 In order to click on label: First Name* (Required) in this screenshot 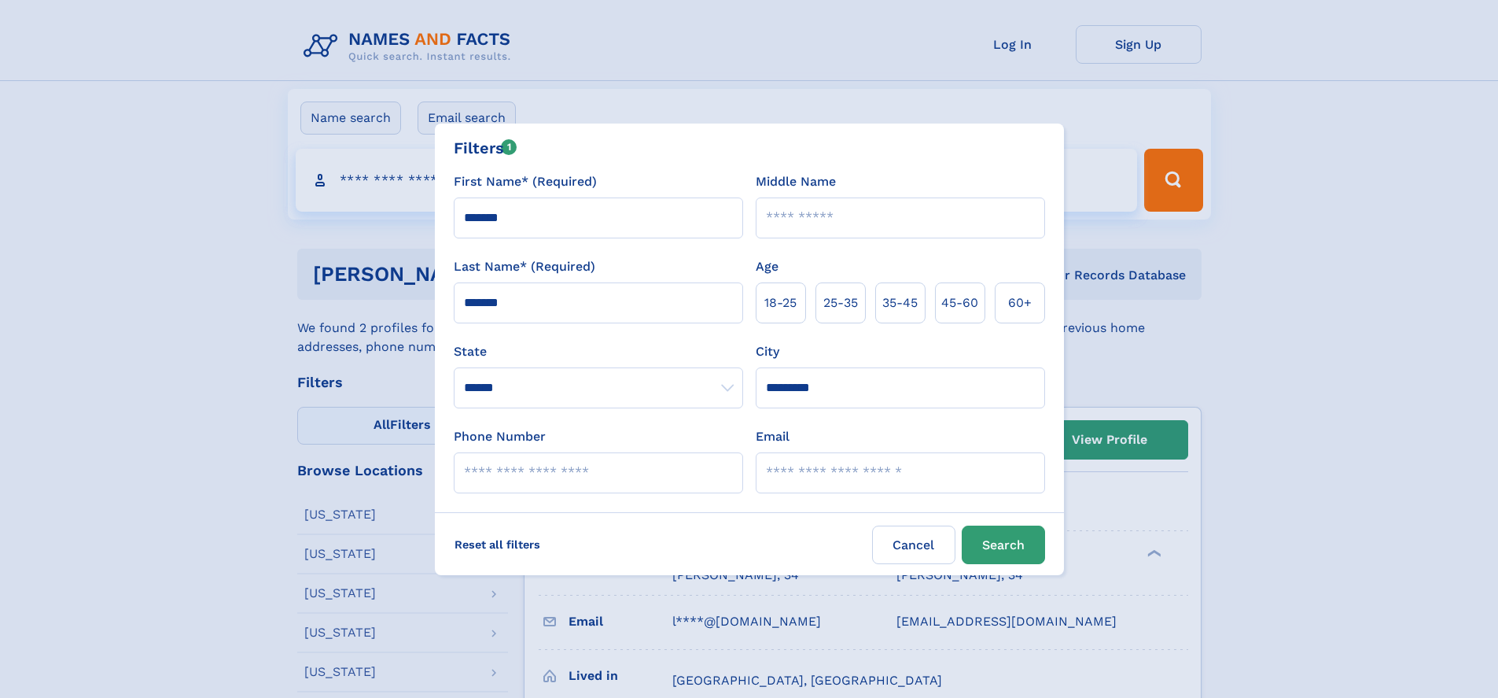, I will do `click(525, 182)`.